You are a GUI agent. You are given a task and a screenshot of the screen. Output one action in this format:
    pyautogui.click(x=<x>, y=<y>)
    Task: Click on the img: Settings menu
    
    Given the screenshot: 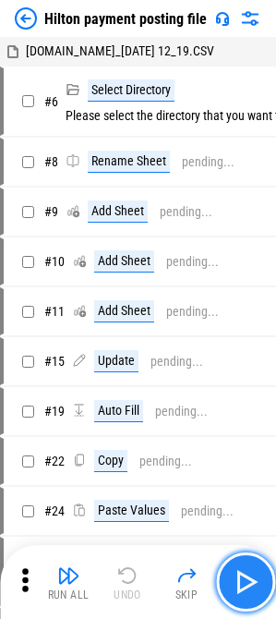 What is the action you would take?
    pyautogui.click(x=250, y=18)
    